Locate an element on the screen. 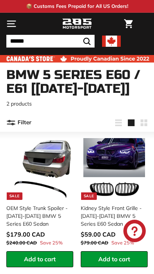 The height and width of the screenshot is (274, 154). span: $59.00 CAD is located at coordinates (98, 235).